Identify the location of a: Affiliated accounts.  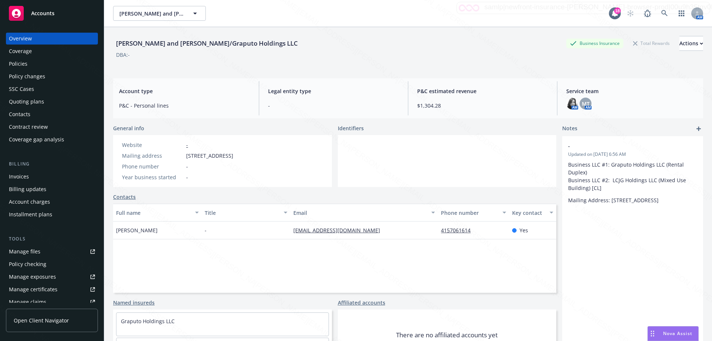
(362, 302).